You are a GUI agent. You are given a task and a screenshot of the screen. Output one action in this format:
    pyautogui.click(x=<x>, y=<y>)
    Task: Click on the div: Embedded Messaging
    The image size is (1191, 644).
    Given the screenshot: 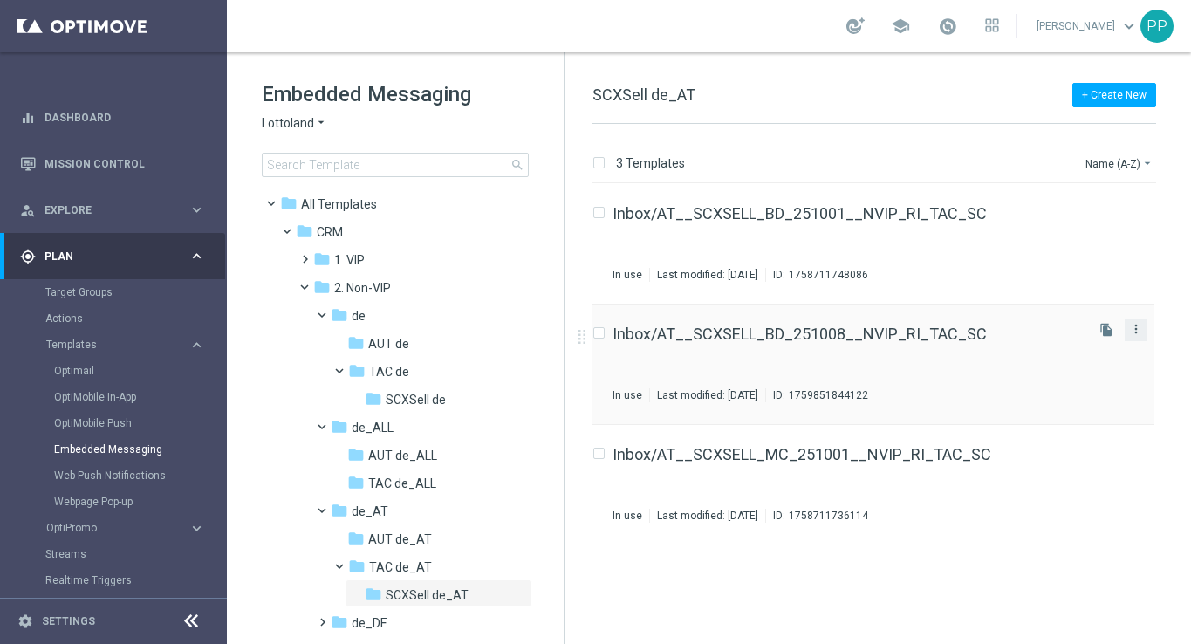 What is the action you would take?
    pyautogui.click(x=140, y=449)
    